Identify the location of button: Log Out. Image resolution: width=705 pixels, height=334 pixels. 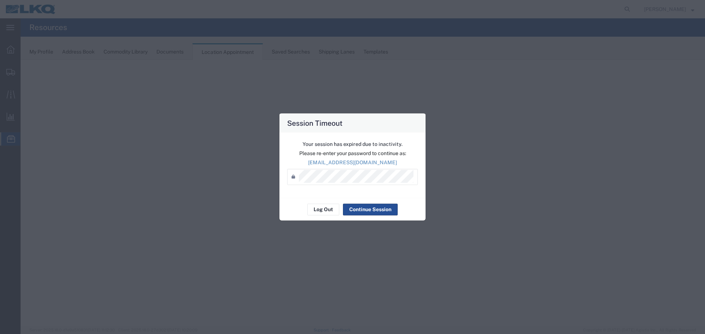
(323, 210).